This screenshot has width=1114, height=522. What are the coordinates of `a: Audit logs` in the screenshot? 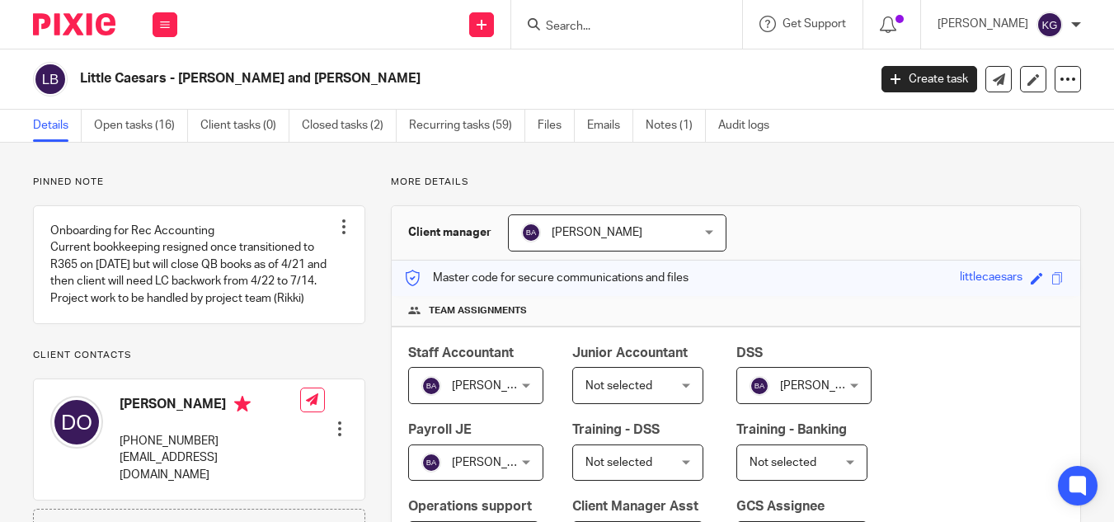 It's located at (750, 125).